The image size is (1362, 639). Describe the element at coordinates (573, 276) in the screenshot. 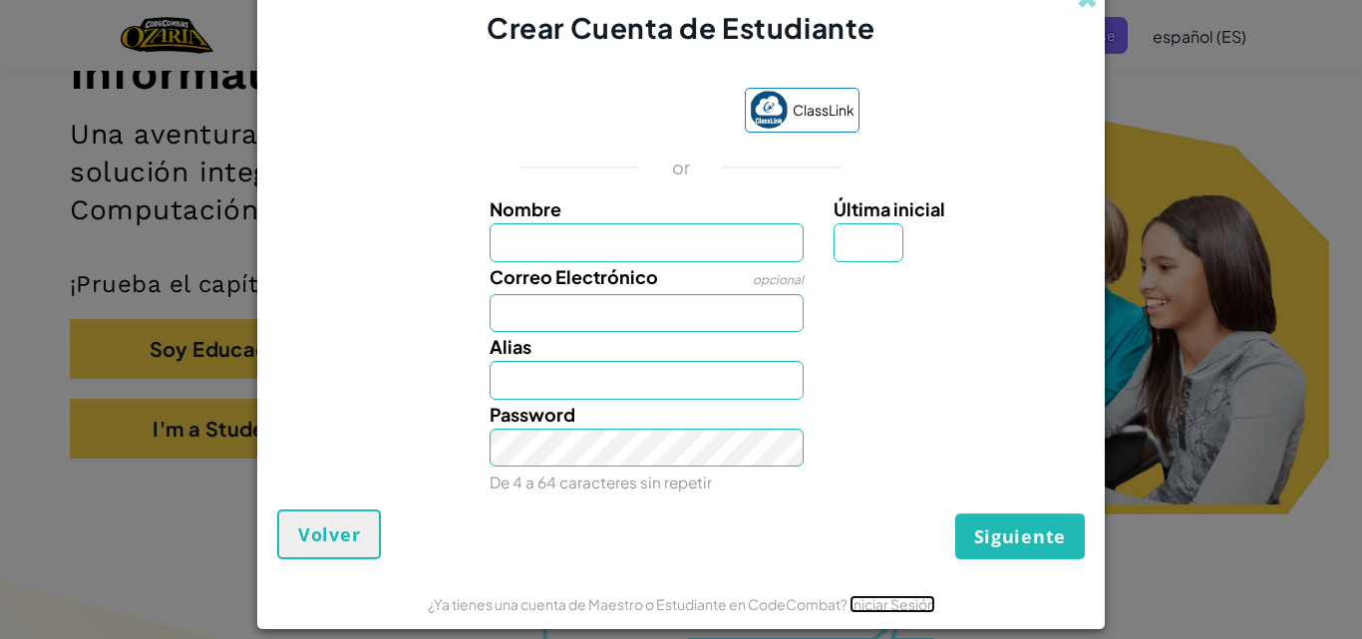

I see `span: Correo Electrónico` at that location.